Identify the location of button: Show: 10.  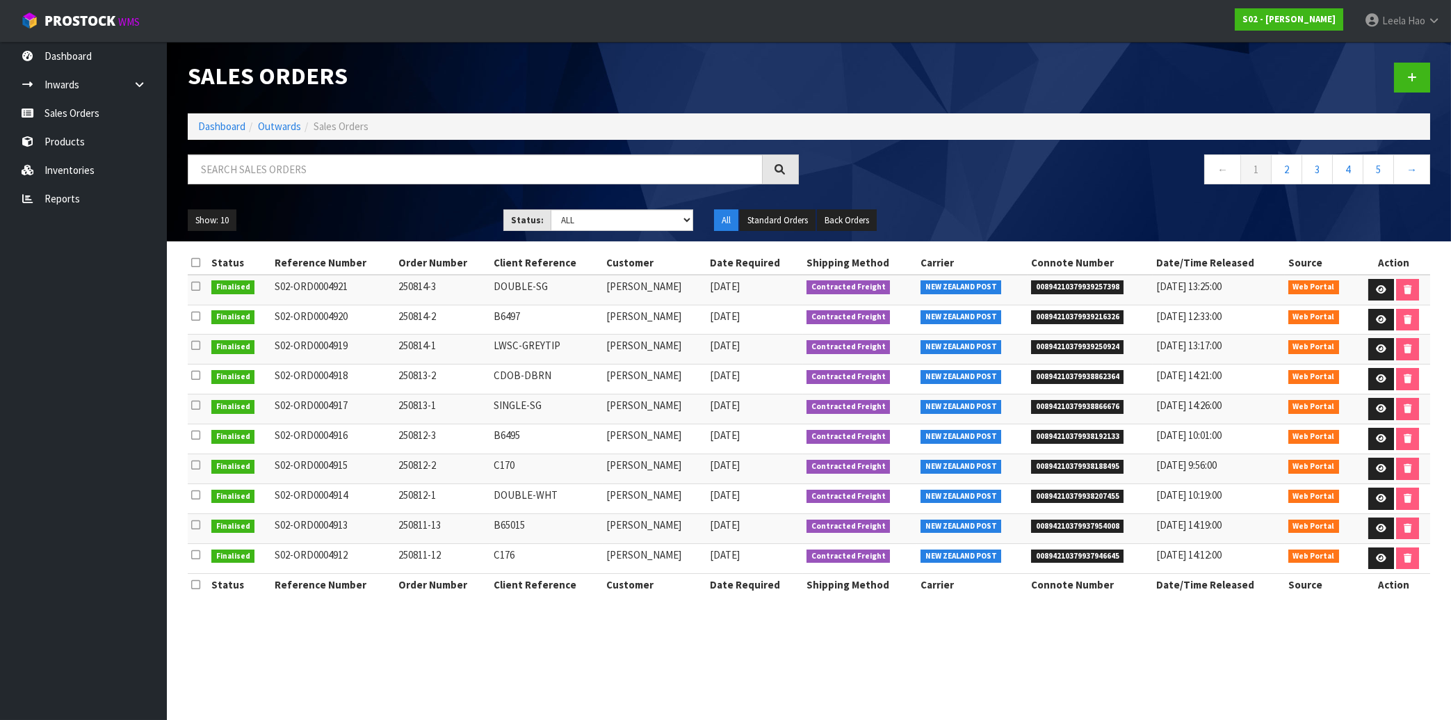
(212, 220).